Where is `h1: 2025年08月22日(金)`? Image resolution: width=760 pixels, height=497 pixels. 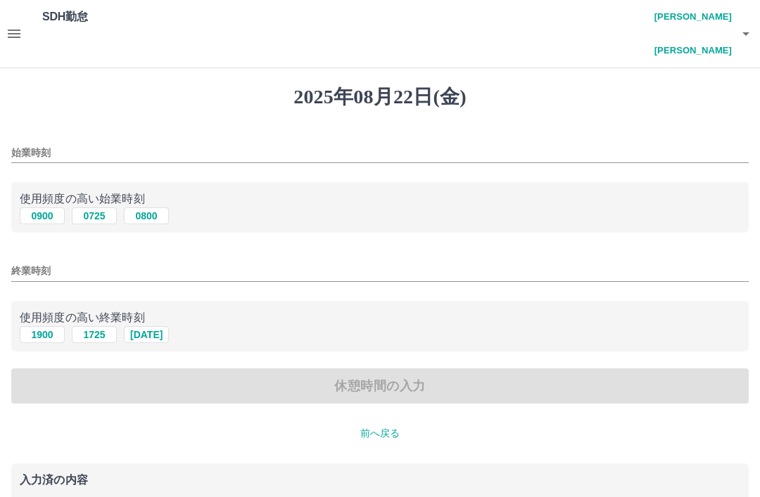
h1: 2025年08月22日(金) is located at coordinates (380, 97).